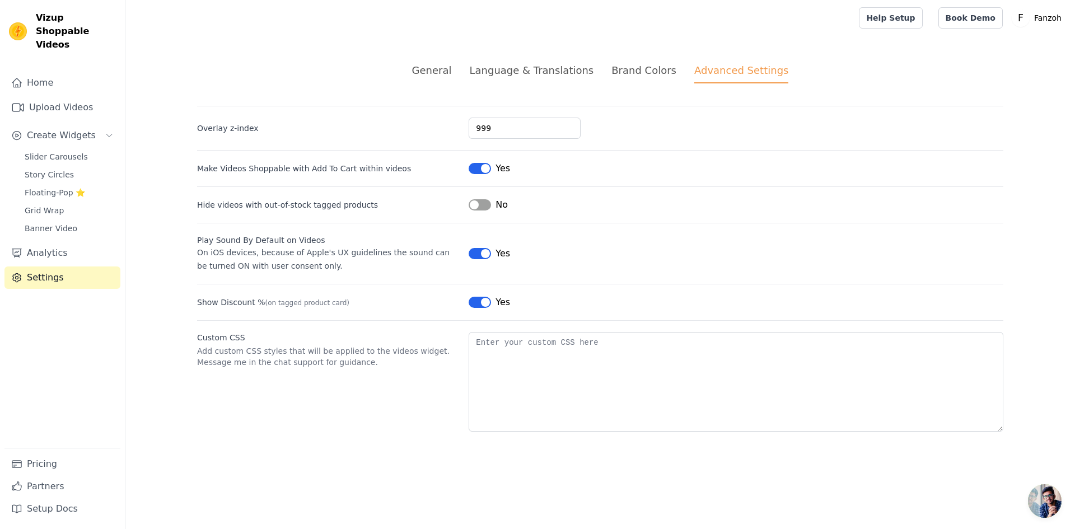 The height and width of the screenshot is (529, 1075). I want to click on span: Grid Wrap, so click(44, 211).